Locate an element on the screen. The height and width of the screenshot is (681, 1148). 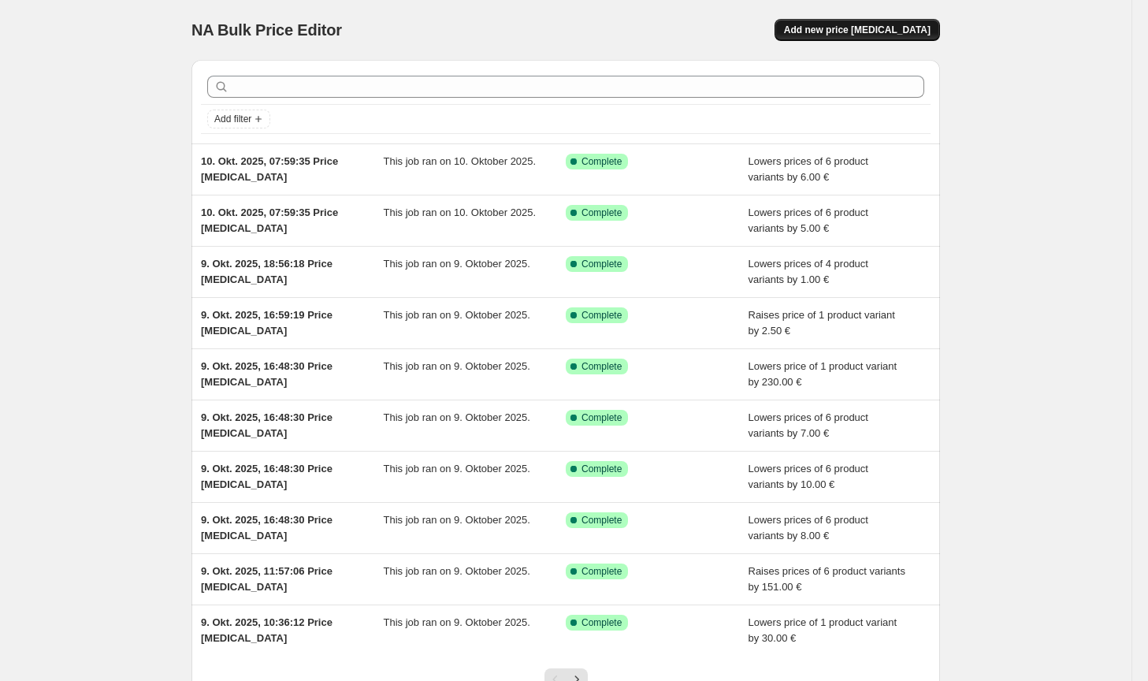
span: Lowers prices of 6 product variants by 8.00 € is located at coordinates (808, 527).